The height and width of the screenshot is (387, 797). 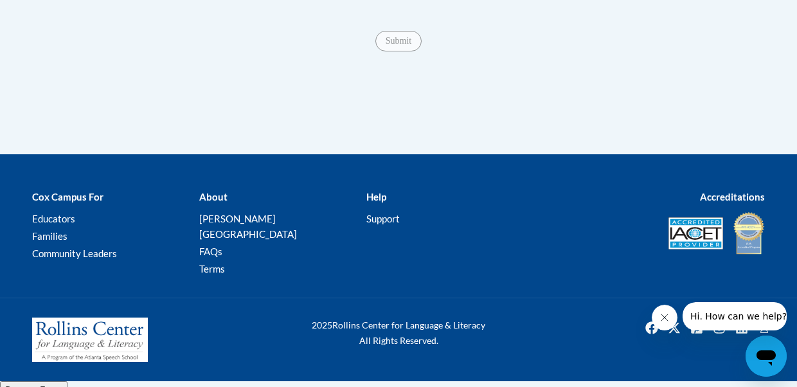 What do you see at coordinates (211, 251) in the screenshot?
I see `a: FAQs` at bounding box center [211, 251].